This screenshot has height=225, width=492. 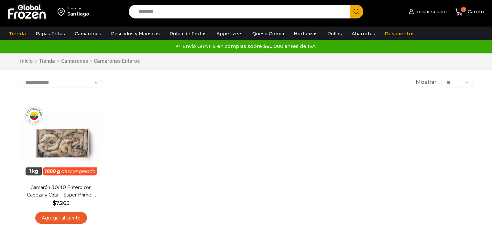 What do you see at coordinates (430, 12) in the screenshot?
I see `span: Iniciar sesión` at bounding box center [430, 12].